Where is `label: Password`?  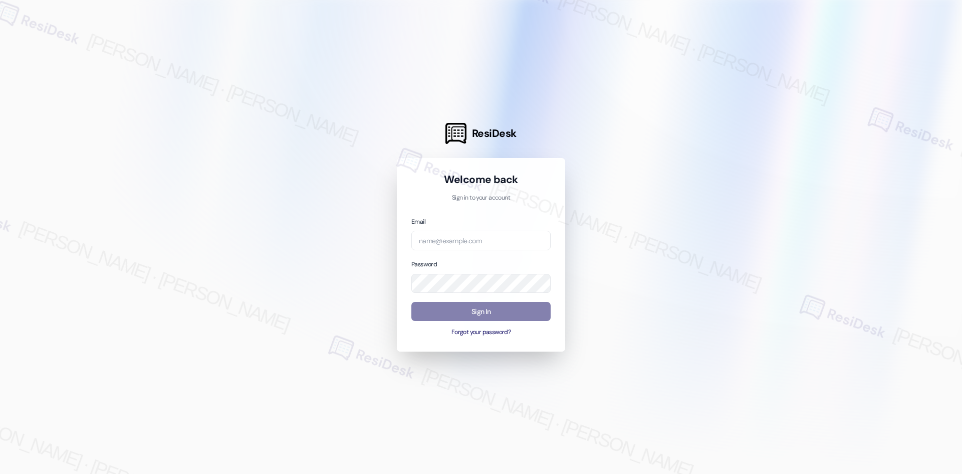
label: Password is located at coordinates (424, 264).